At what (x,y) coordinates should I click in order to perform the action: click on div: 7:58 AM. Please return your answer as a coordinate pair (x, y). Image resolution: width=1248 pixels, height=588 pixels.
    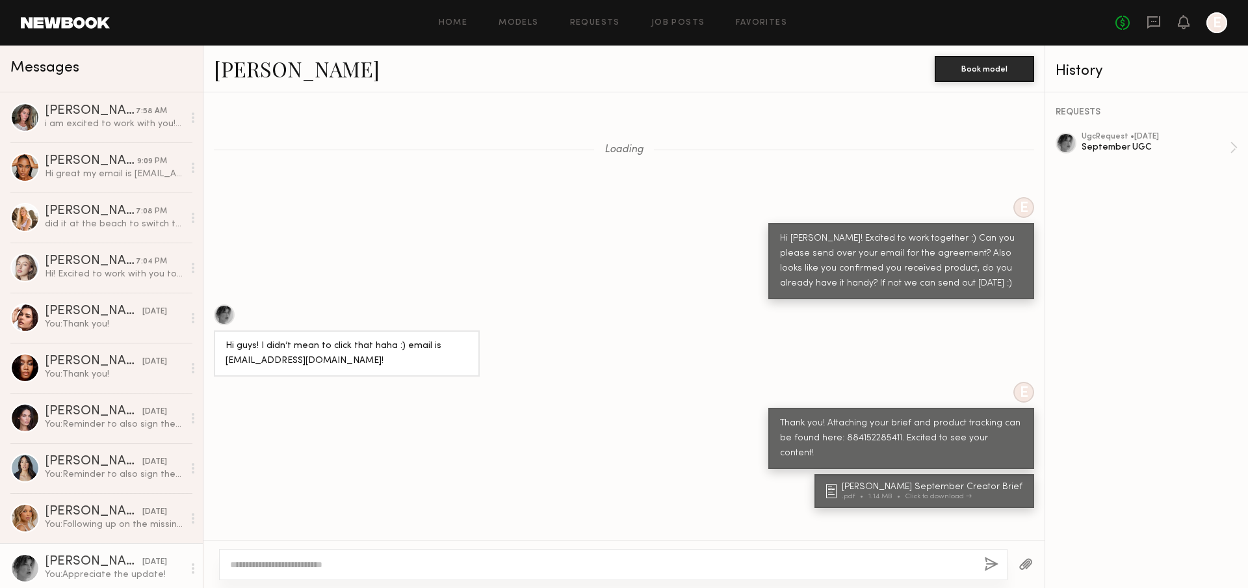
    Looking at the image, I should click on (151, 111).